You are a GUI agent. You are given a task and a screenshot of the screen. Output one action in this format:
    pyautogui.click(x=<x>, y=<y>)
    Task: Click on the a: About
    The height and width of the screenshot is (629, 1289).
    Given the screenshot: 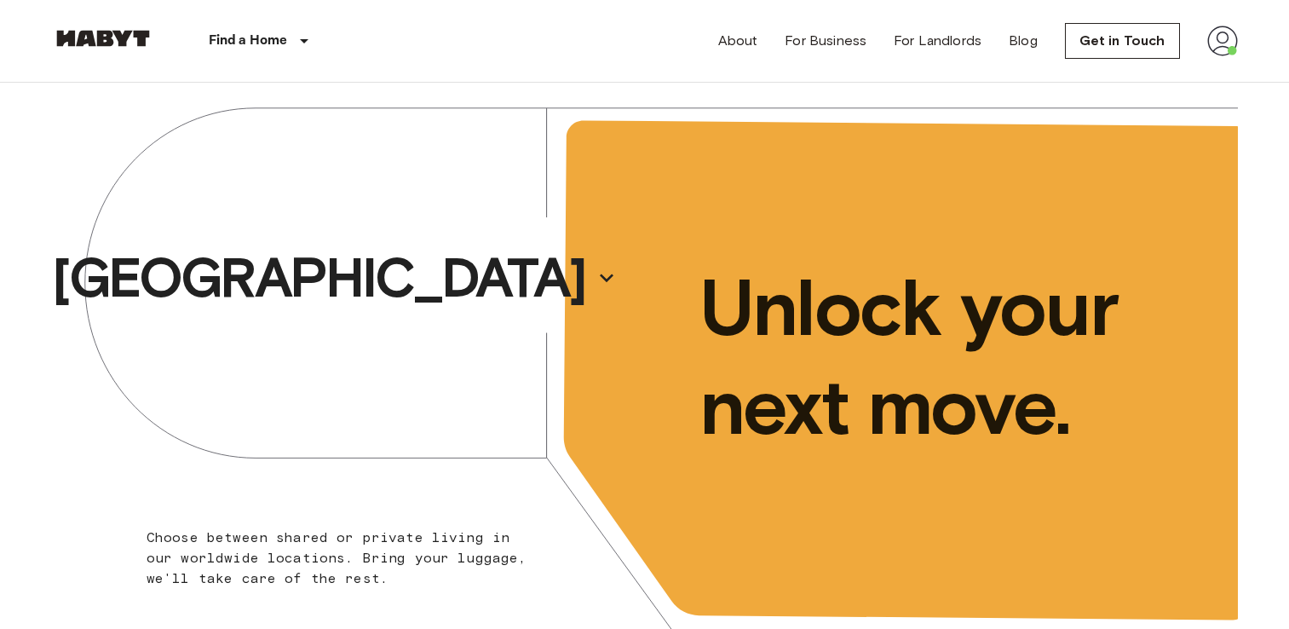 What is the action you would take?
    pyautogui.click(x=738, y=41)
    